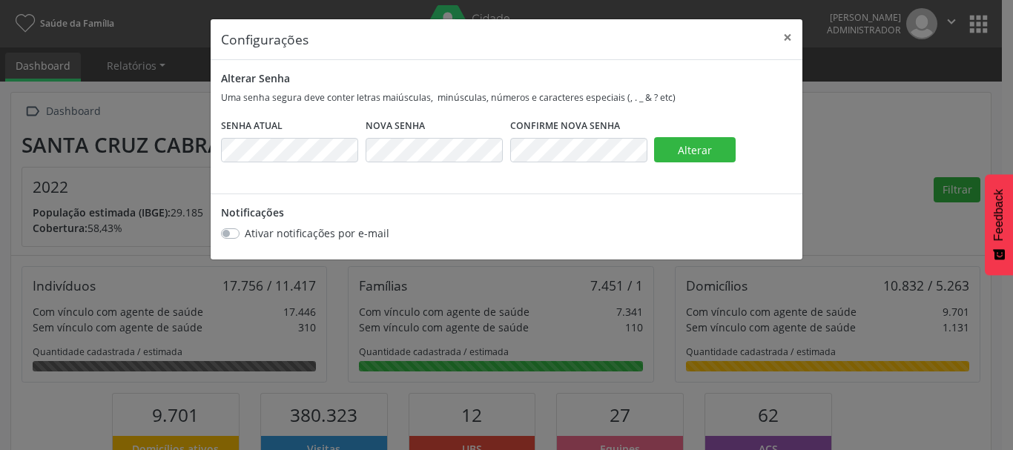  I want to click on label: Ativar notificações por e-mail, so click(317, 233).